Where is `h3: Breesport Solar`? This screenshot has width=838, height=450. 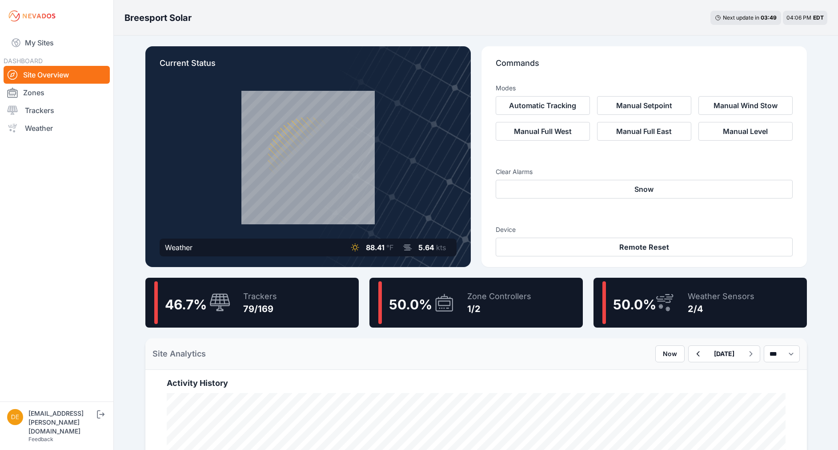 h3: Breesport Solar is located at coordinates (158, 18).